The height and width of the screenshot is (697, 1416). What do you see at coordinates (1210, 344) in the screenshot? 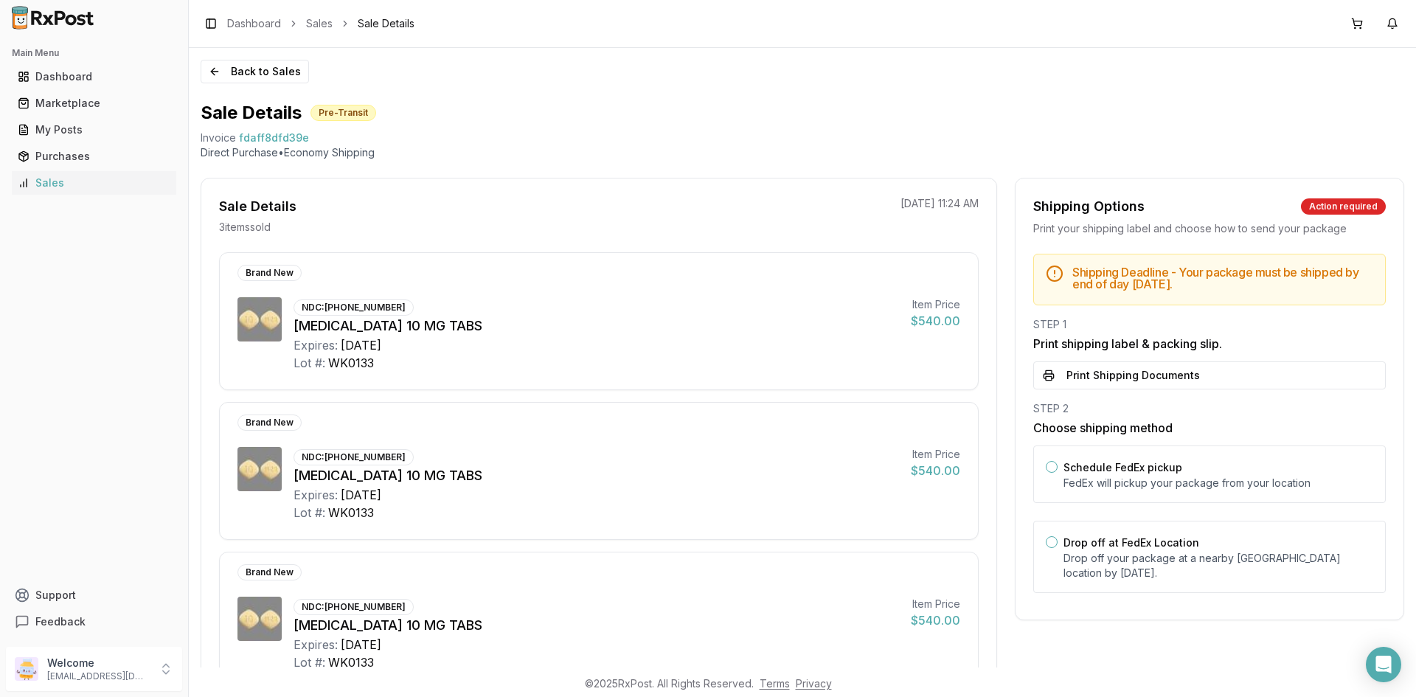
I see `h3: Print shipping label & packing slip.` at bounding box center [1210, 344].